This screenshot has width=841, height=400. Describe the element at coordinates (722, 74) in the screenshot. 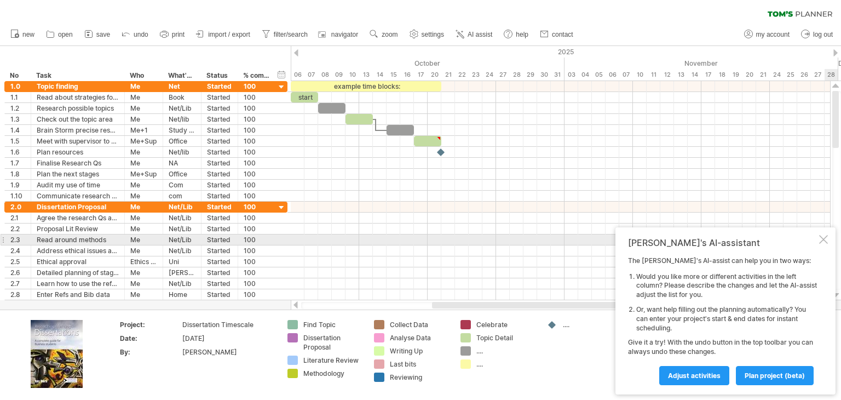

I see `div: Tuesday, 18 November 2025` at that location.